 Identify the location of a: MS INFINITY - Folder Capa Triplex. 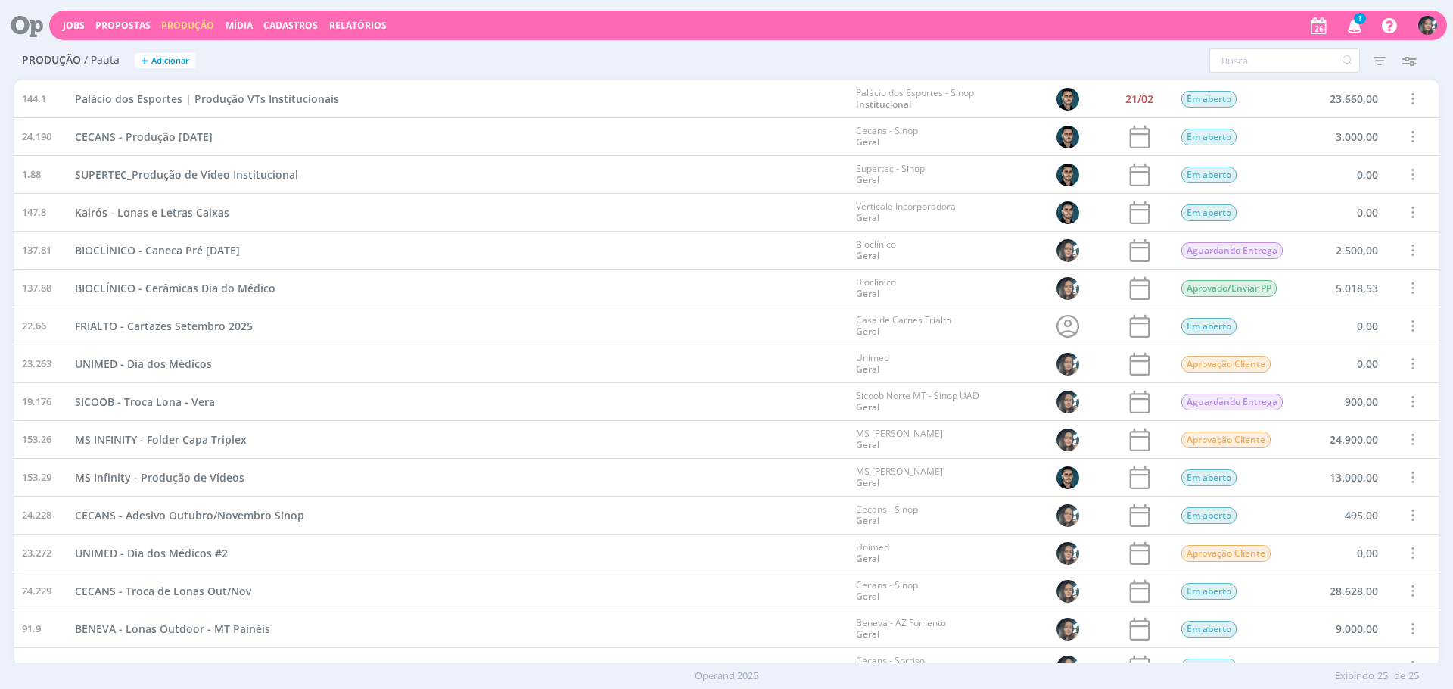
(160, 439).